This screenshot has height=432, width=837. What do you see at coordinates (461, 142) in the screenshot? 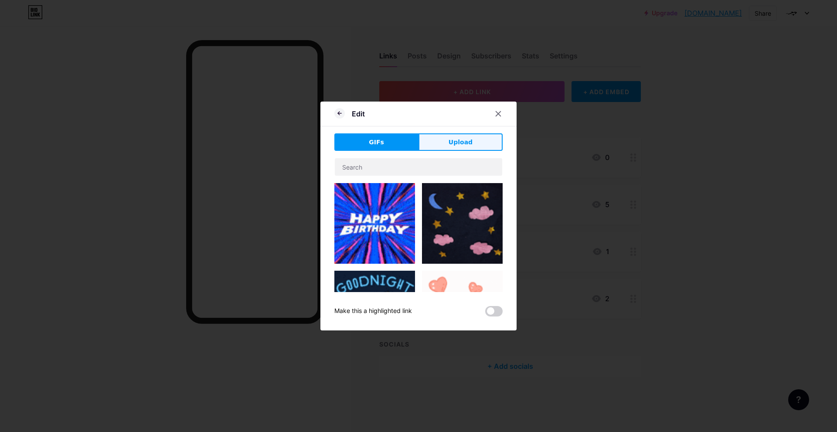
I see `span: Upload` at bounding box center [461, 142].